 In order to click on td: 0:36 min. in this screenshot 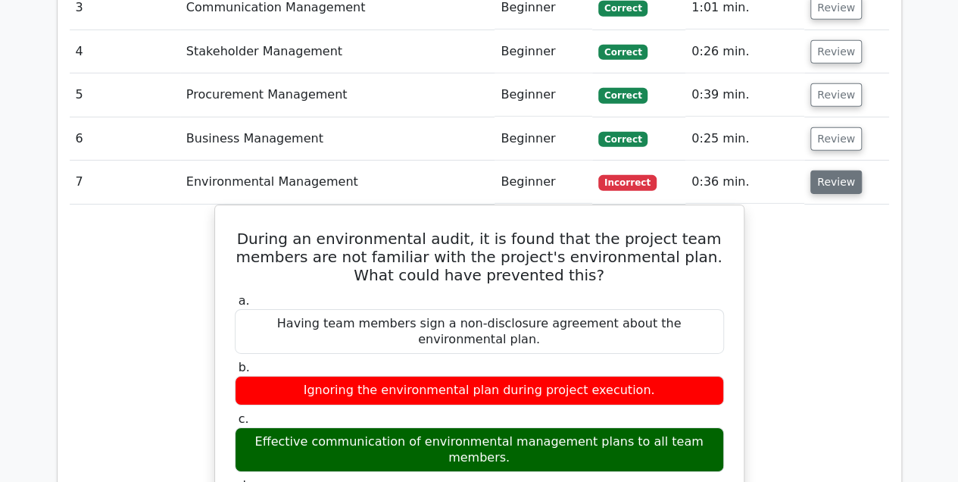, I will do `click(745, 182)`.